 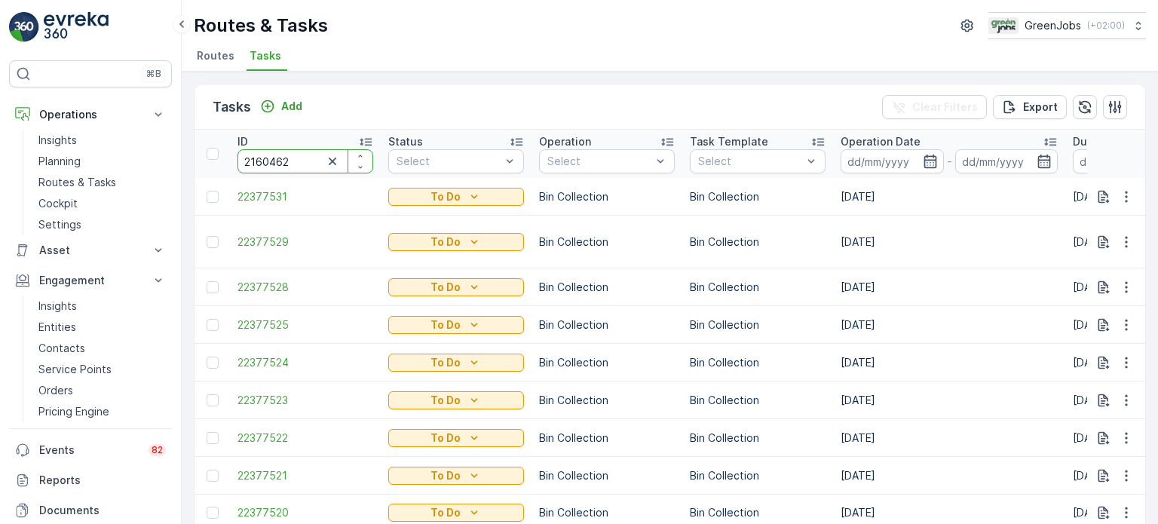 I want to click on a: Pricing Engine, so click(x=102, y=411).